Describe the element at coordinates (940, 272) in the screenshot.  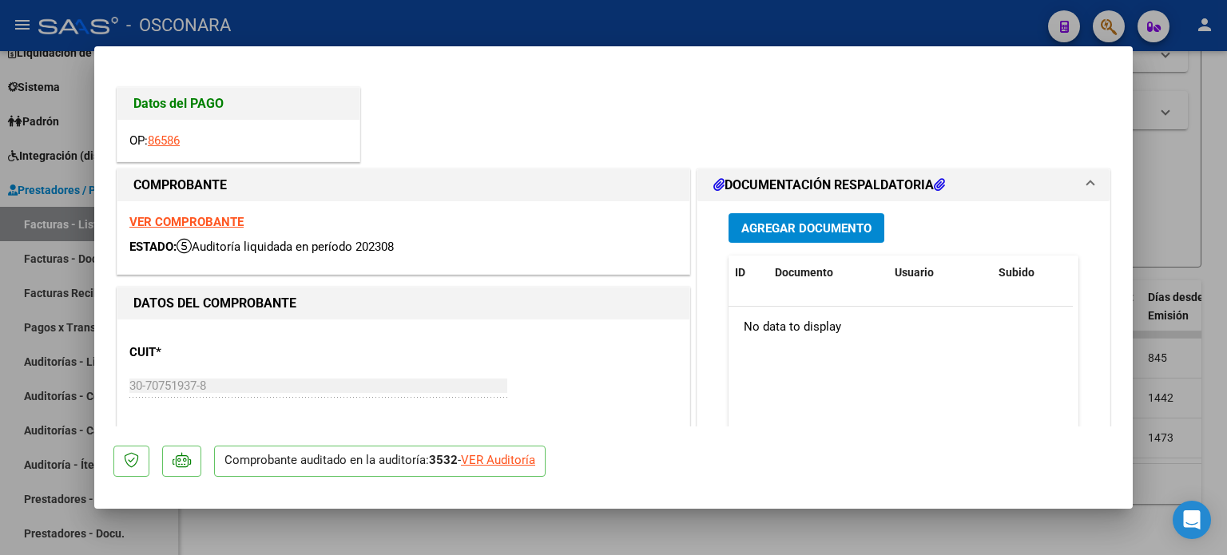
I see `datatable-header-cell: Usuario` at that location.